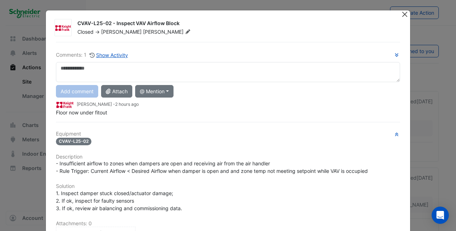  I want to click on span: CVAV-L25-02, so click(74, 141).